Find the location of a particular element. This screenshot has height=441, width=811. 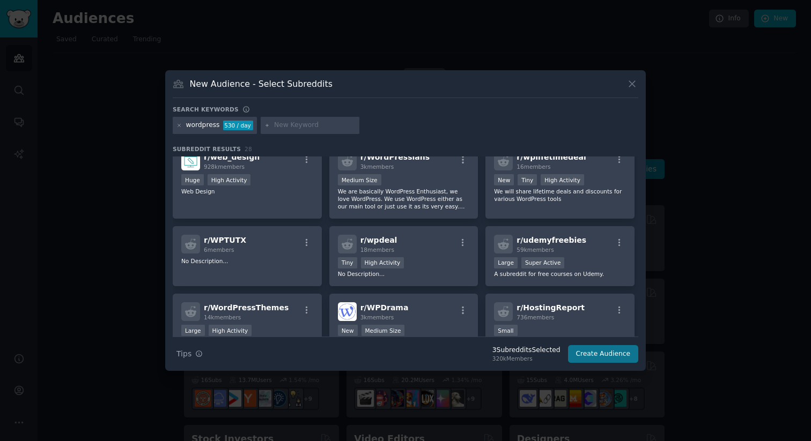

div: 3 Subreddit s Selected is located at coordinates (526, 351).